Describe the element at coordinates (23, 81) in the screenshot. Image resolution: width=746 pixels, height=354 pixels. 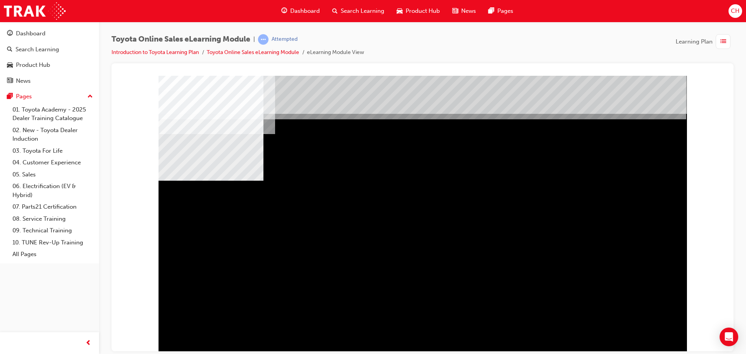
I see `div: News` at that location.